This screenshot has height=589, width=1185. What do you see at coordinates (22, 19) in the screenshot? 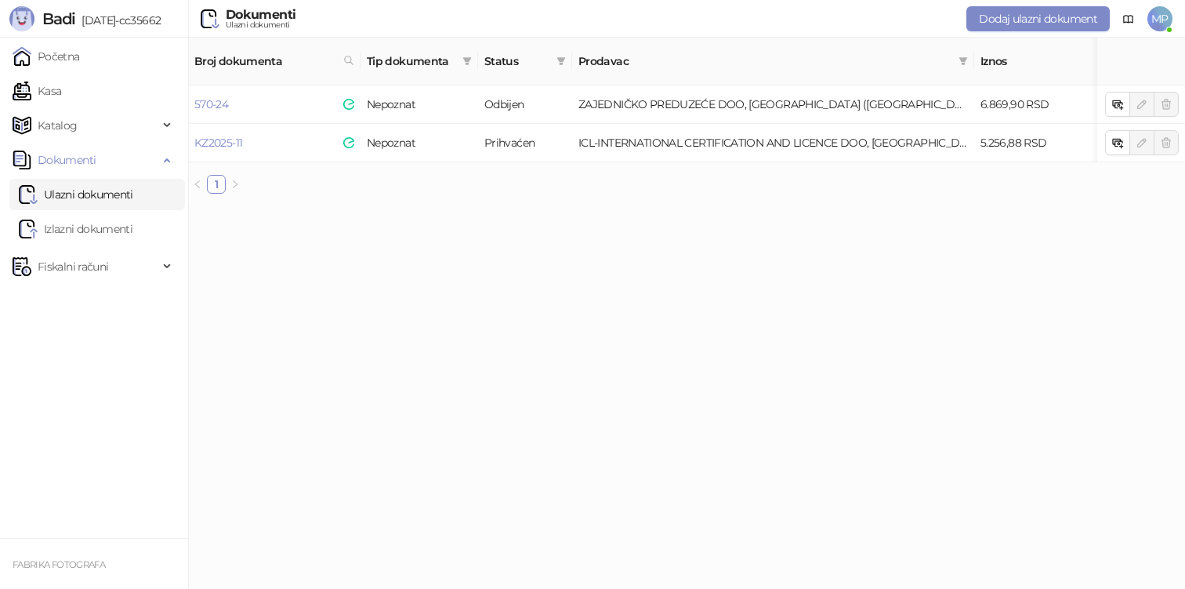
I see `img: Logo` at bounding box center [22, 19].